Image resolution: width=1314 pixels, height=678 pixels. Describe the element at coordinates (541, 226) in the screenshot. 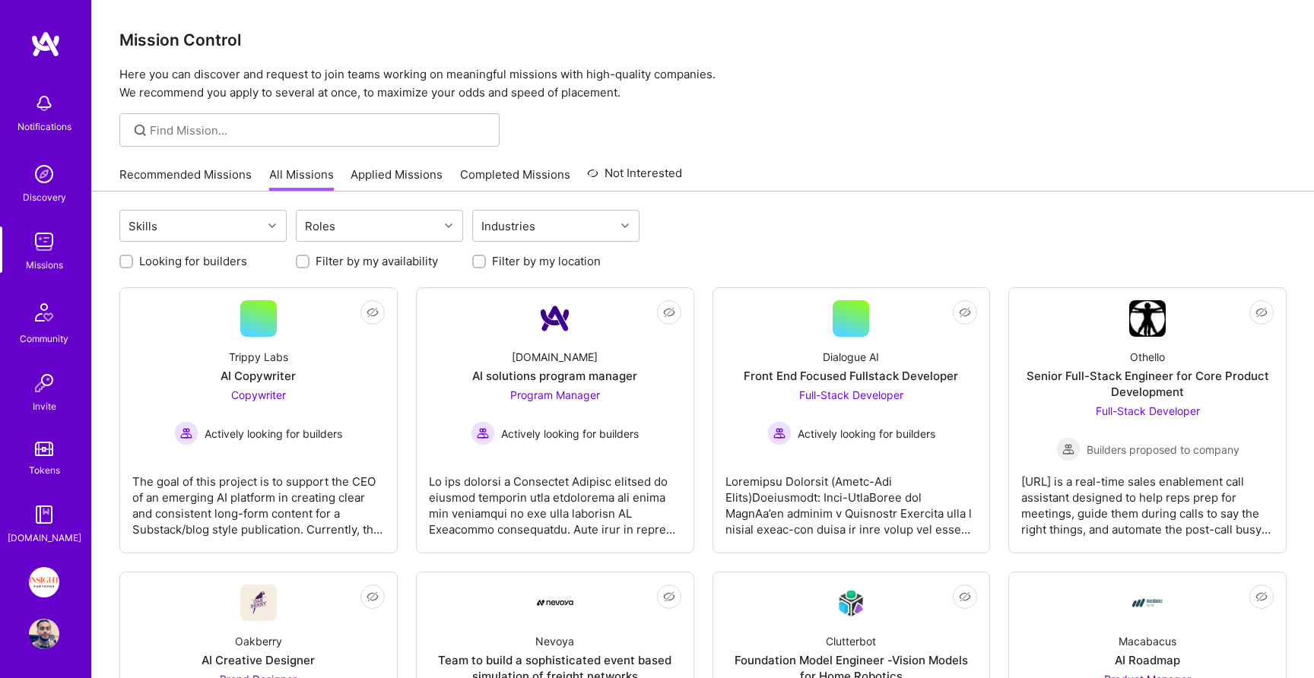

I see `input: overall type: UNKNOWN_TYPE server type: NO_SERVER_DATA heuristic type: UNKNOWN_TYPE label: Indust...` at that location.